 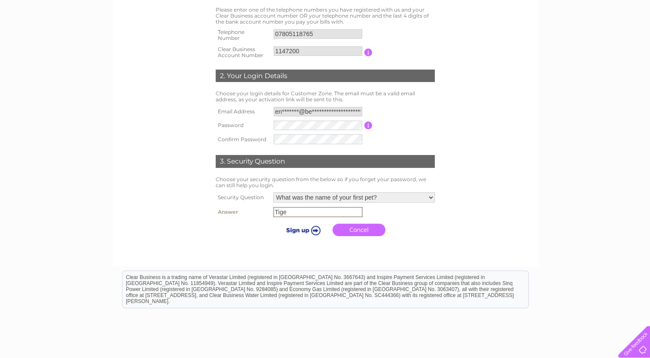 I want to click on input: Submit, so click(x=302, y=230).